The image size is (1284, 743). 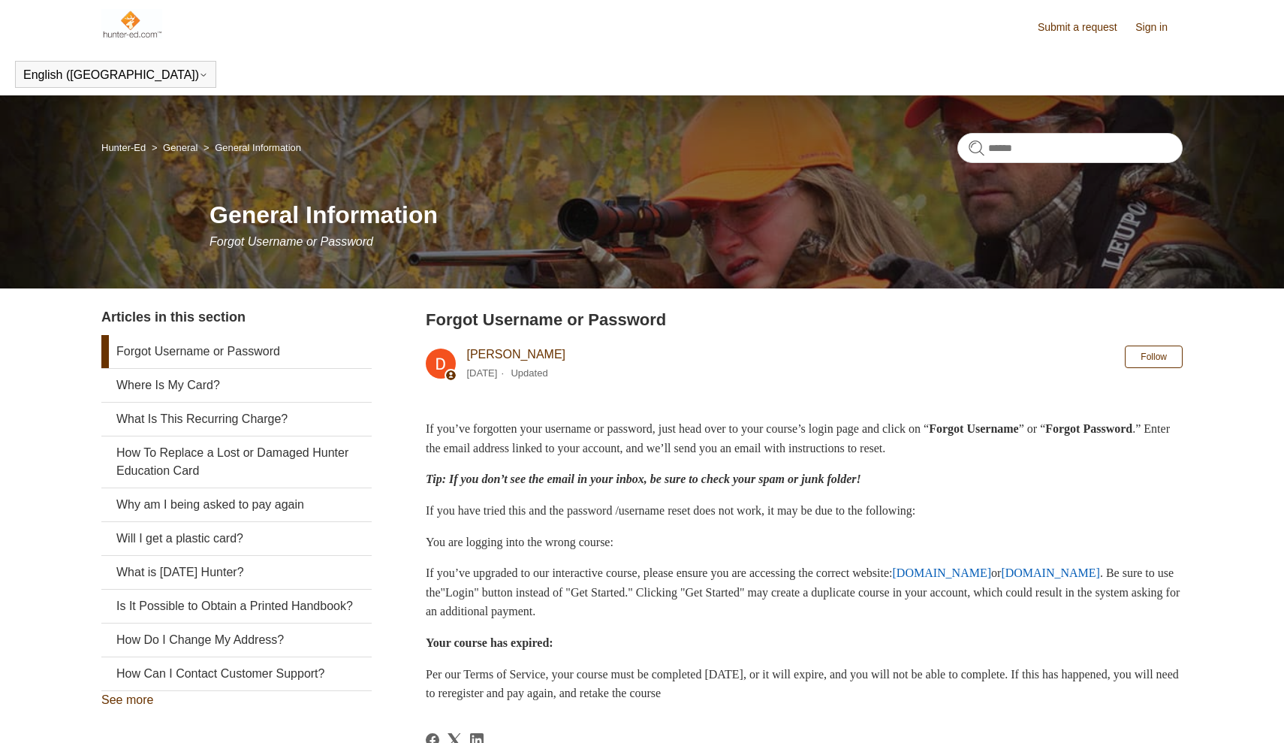 What do you see at coordinates (237, 352) in the screenshot?
I see `a: Forgot Username or Password` at bounding box center [237, 352].